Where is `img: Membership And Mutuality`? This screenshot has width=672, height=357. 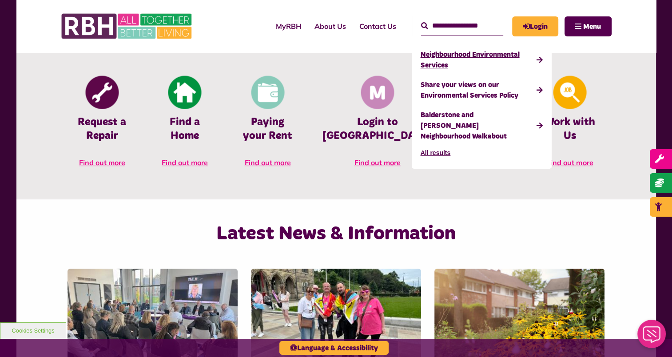
img: Membership And Mutuality is located at coordinates (377, 92).